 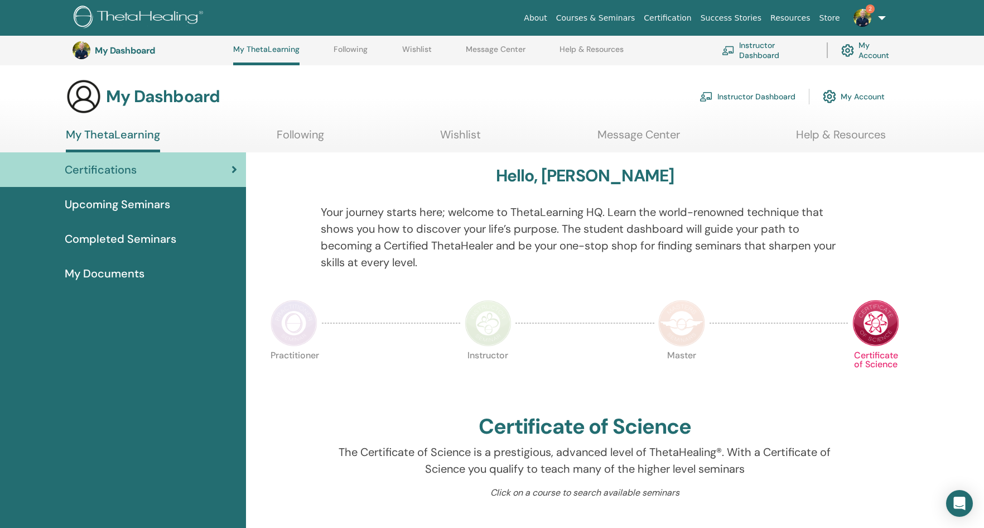 I want to click on a: About, so click(x=535, y=18).